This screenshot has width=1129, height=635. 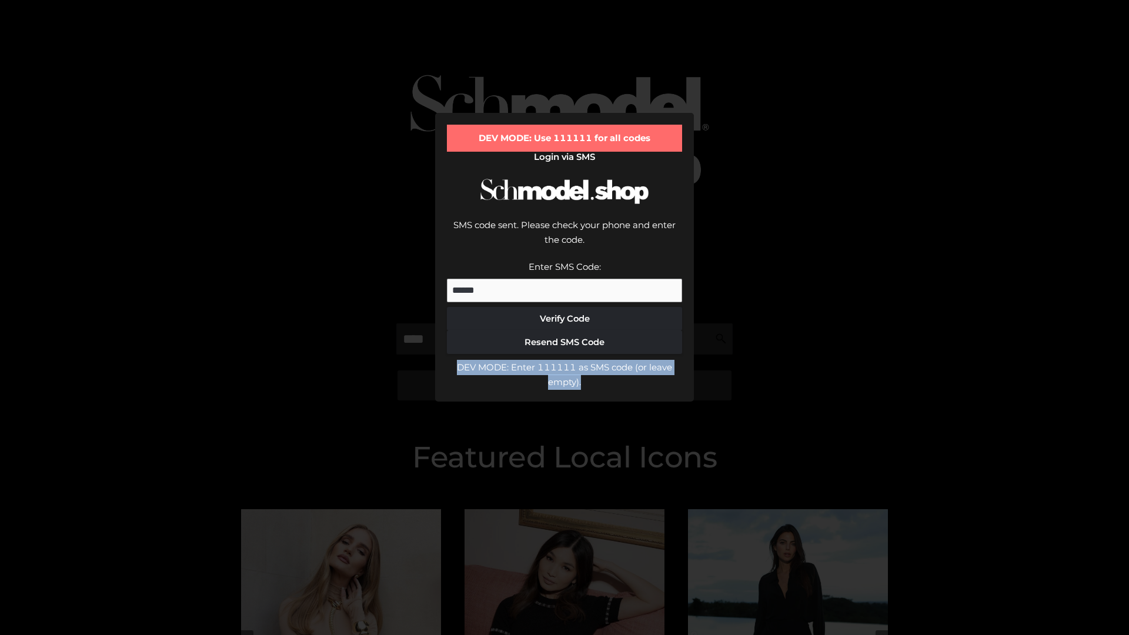 I want to click on div: DEV MODE: Use 111111 for all codes, so click(x=565, y=138).